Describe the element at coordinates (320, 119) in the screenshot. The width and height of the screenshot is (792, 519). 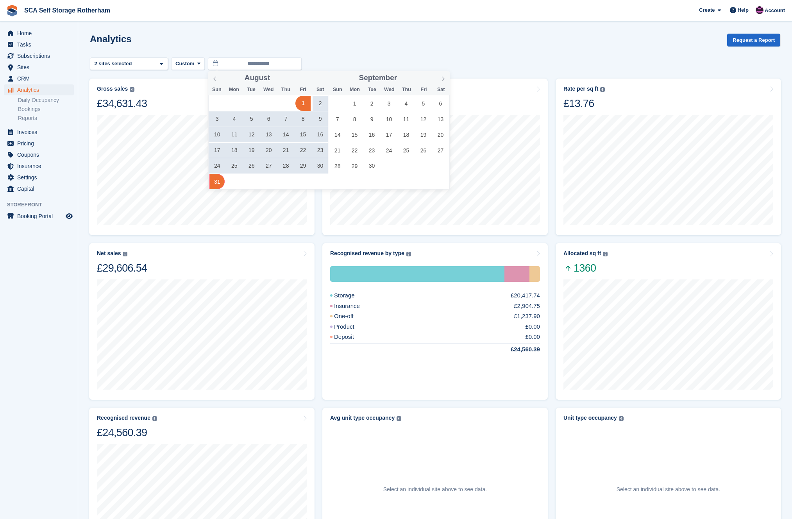
I see `span: August 9, 2025` at that location.